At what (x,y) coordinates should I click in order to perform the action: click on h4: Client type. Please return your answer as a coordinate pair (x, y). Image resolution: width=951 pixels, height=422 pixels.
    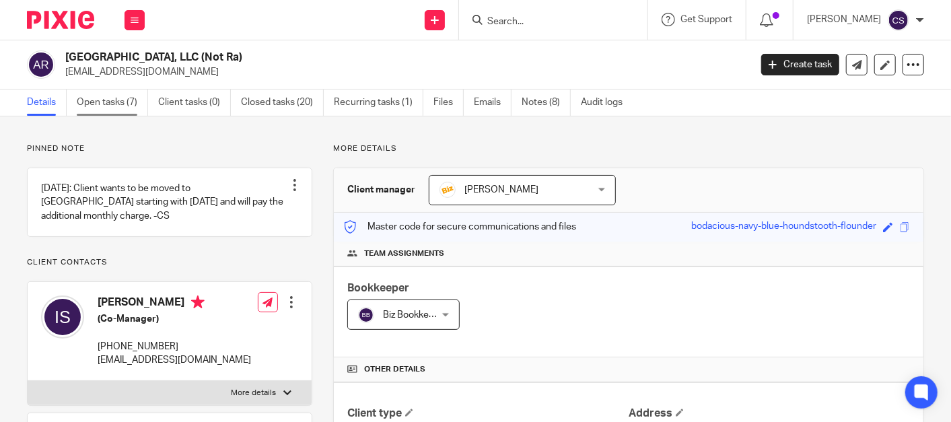
    Looking at the image, I should click on (488, 413).